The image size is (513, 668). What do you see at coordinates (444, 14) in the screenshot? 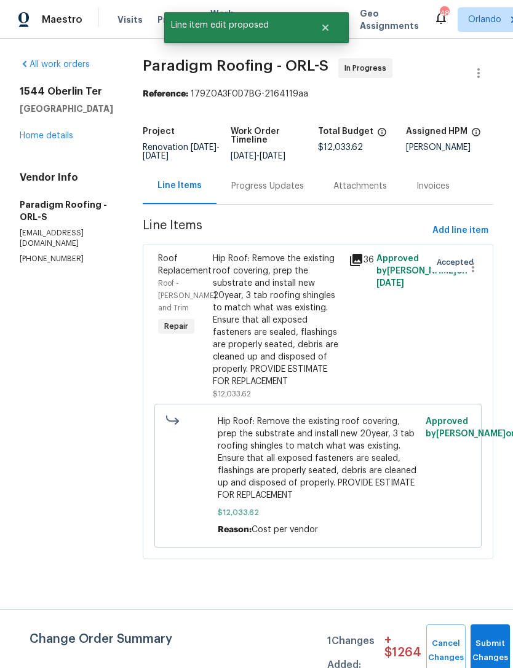
I see `div: 48` at bounding box center [444, 14].